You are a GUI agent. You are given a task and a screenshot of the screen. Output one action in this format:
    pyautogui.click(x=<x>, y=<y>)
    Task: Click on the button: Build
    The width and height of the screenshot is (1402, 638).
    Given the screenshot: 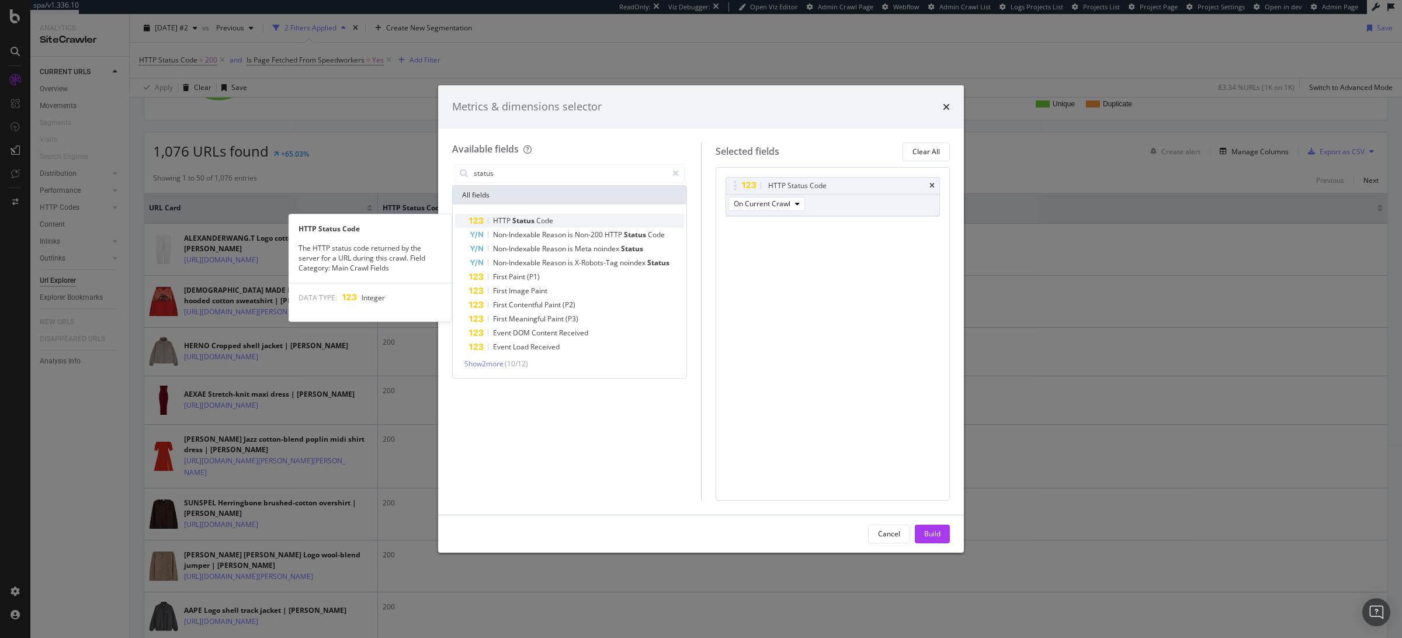 What is the action you would take?
    pyautogui.click(x=933, y=534)
    